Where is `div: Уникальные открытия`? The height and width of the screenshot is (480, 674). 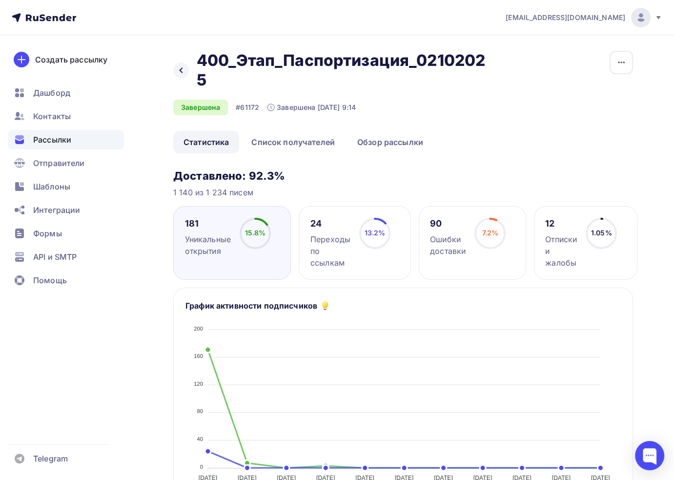
div: Уникальные открытия is located at coordinates (208, 245).